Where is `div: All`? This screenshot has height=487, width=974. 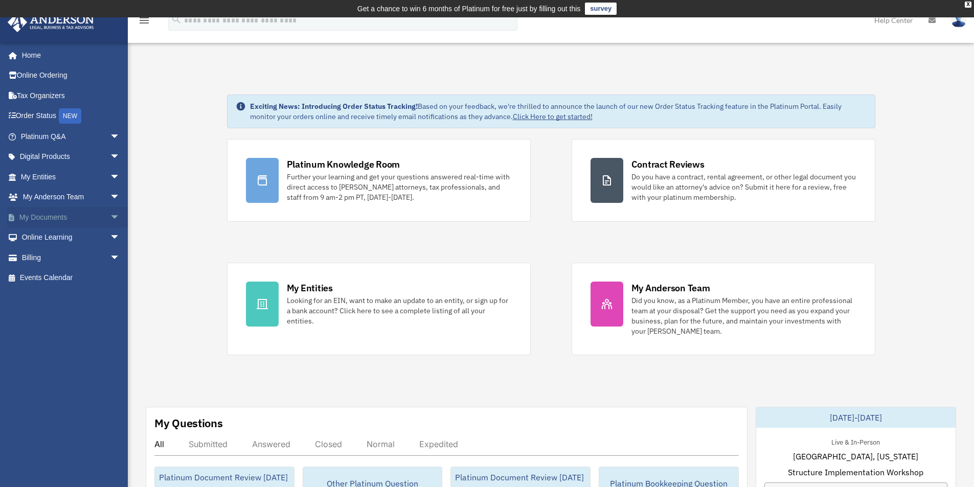 div: All is located at coordinates (159, 444).